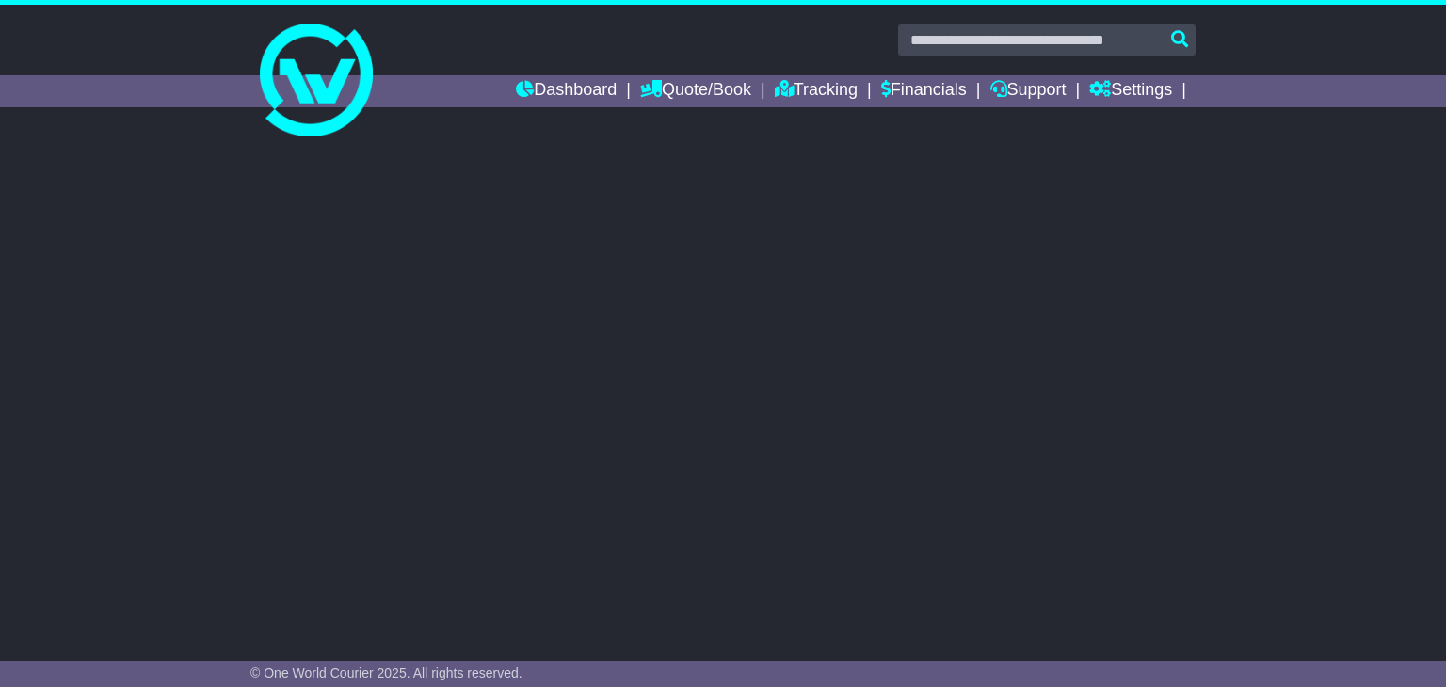  I want to click on a: Tracking, so click(816, 91).